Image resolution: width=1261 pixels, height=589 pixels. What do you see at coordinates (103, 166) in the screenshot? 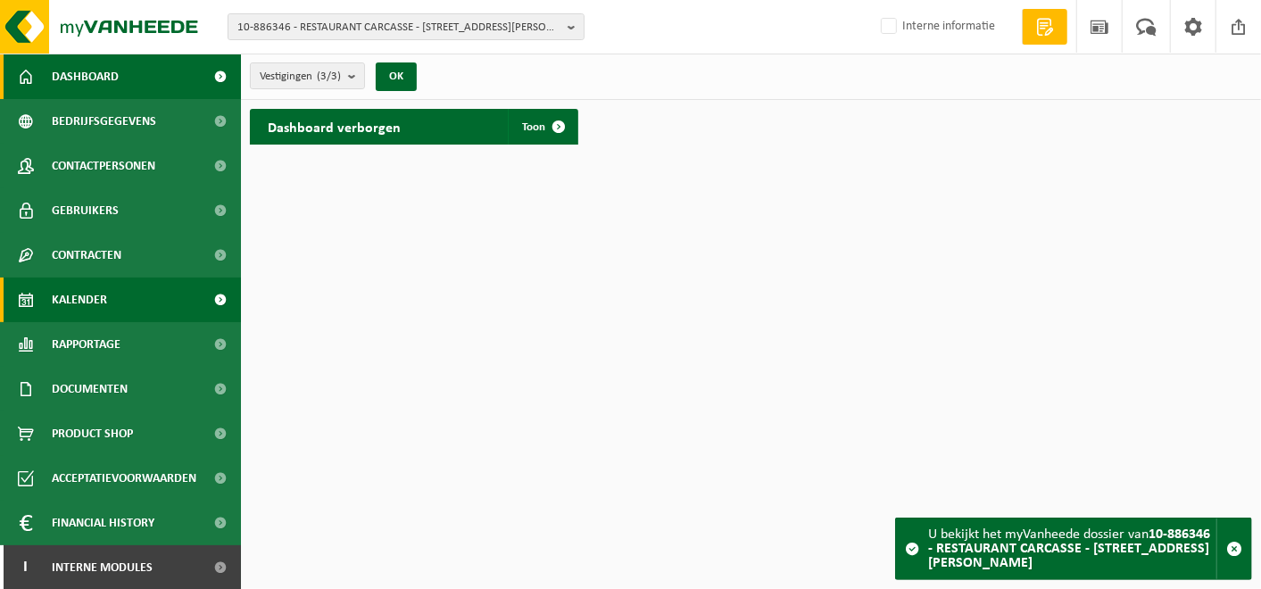
I see `span: Contactpersonen` at bounding box center [103, 166].